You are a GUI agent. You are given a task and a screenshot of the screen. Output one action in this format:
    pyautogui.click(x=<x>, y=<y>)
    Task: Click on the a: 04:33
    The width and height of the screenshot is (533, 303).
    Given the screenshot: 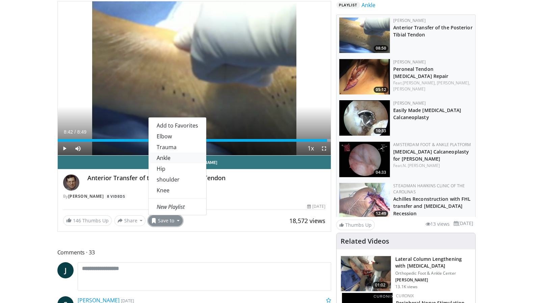 What is the action you would take?
    pyautogui.click(x=364, y=159)
    